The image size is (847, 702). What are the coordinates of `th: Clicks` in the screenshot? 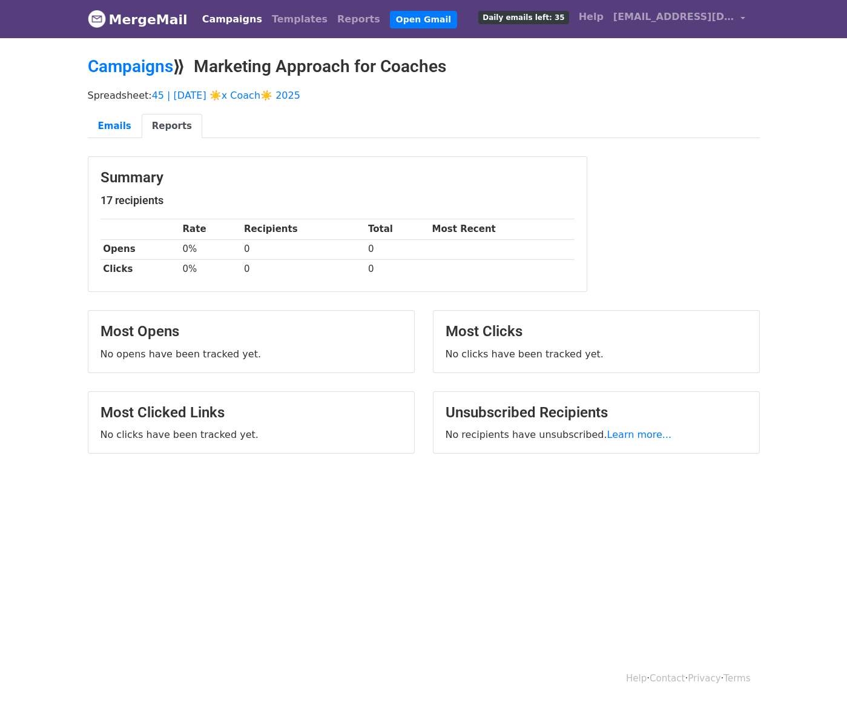 It's located at (140, 269).